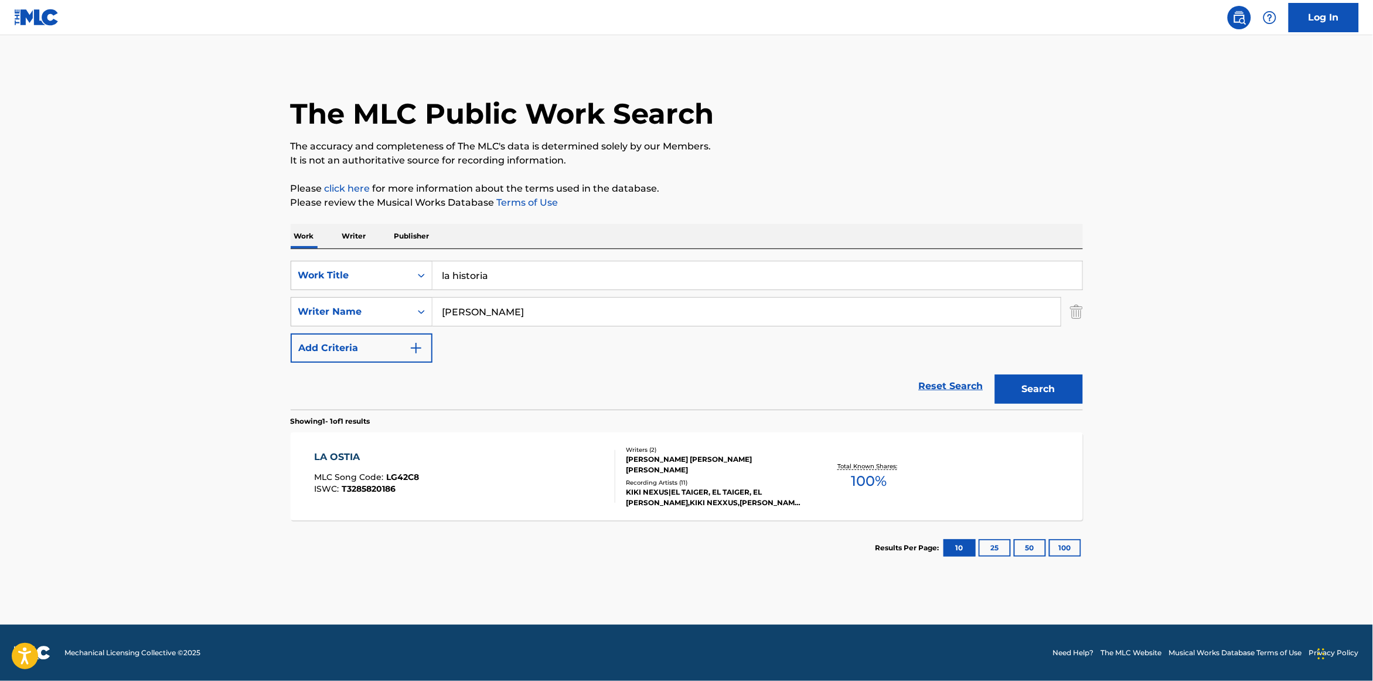 This screenshot has height=681, width=1373. Describe the element at coordinates (362, 348) in the screenshot. I see `button: Add Criteria` at that location.